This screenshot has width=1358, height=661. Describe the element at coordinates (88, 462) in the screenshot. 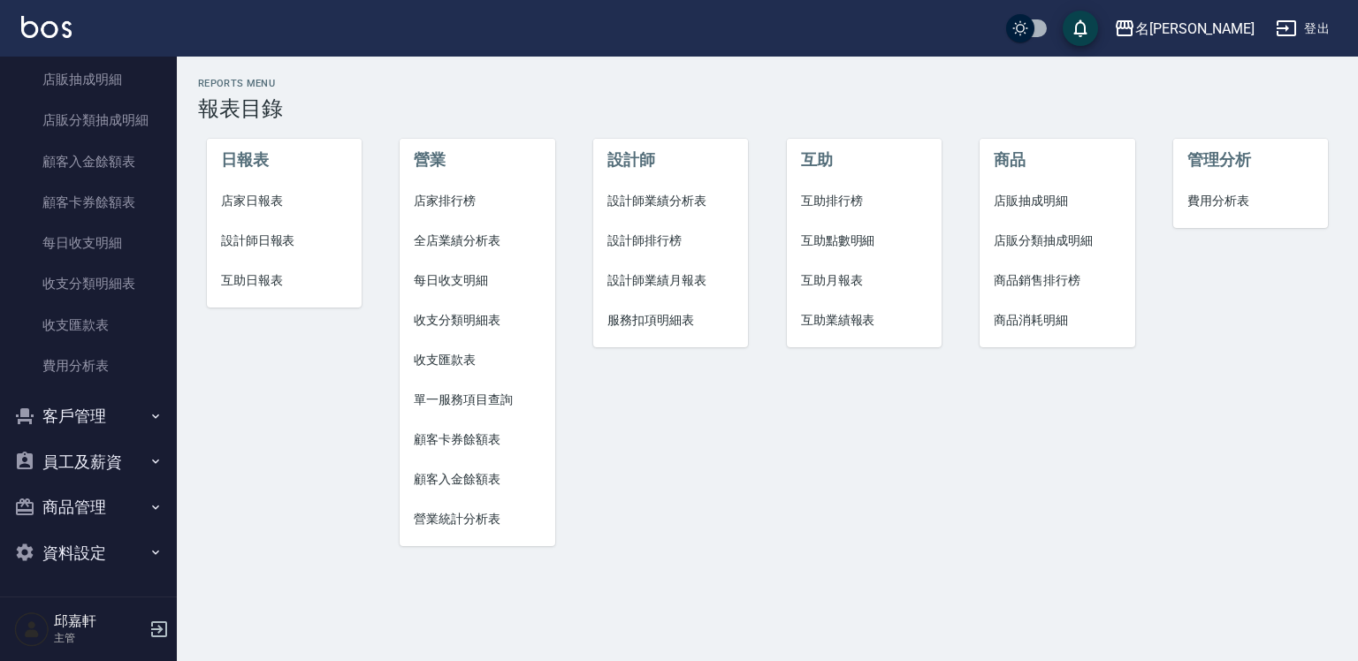

I see `button: 員工及薪資` at that location.